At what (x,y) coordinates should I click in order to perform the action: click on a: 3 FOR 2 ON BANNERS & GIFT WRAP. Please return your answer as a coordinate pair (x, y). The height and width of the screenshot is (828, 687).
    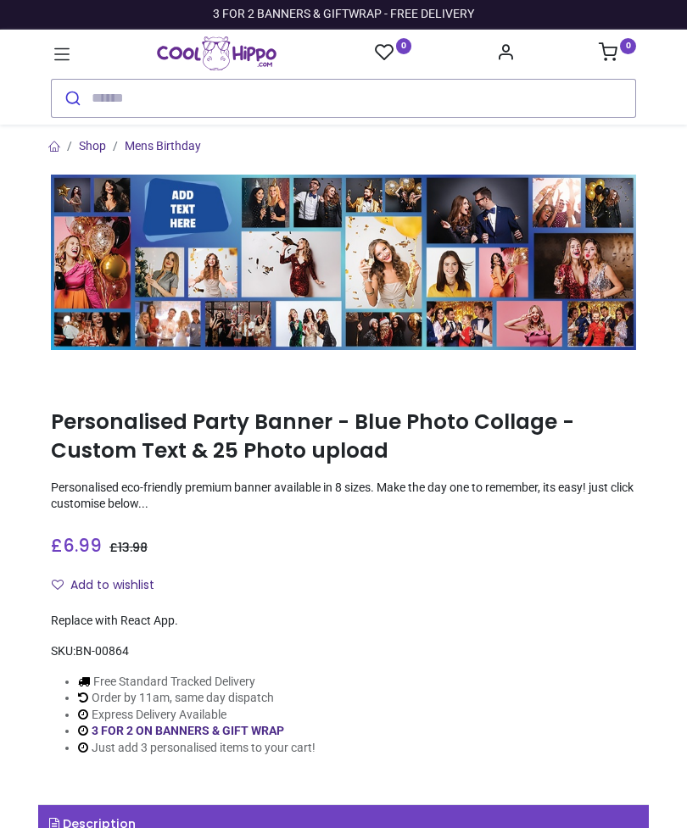
    Looking at the image, I should click on (187, 731).